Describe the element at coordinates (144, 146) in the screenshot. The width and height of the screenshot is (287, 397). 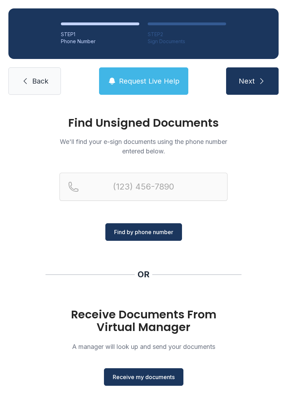
I see `p: We'll find your e-sign documents using the phone number entered below.` at that location.